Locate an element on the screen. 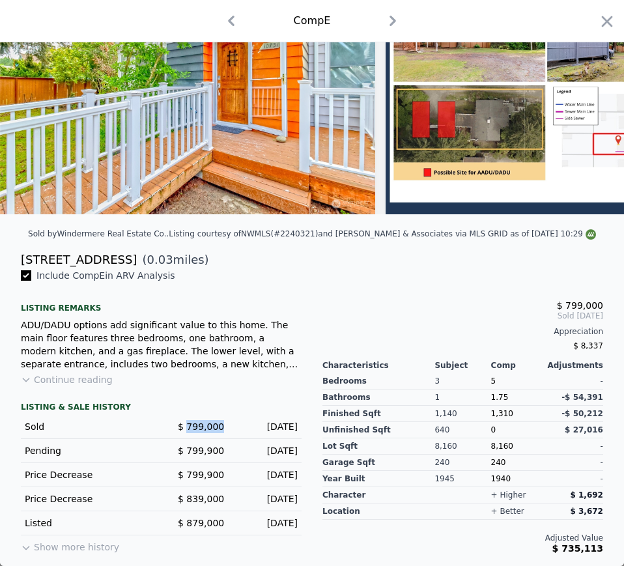 This screenshot has height=566, width=624. span: $ 3,672 is located at coordinates (586, 511).